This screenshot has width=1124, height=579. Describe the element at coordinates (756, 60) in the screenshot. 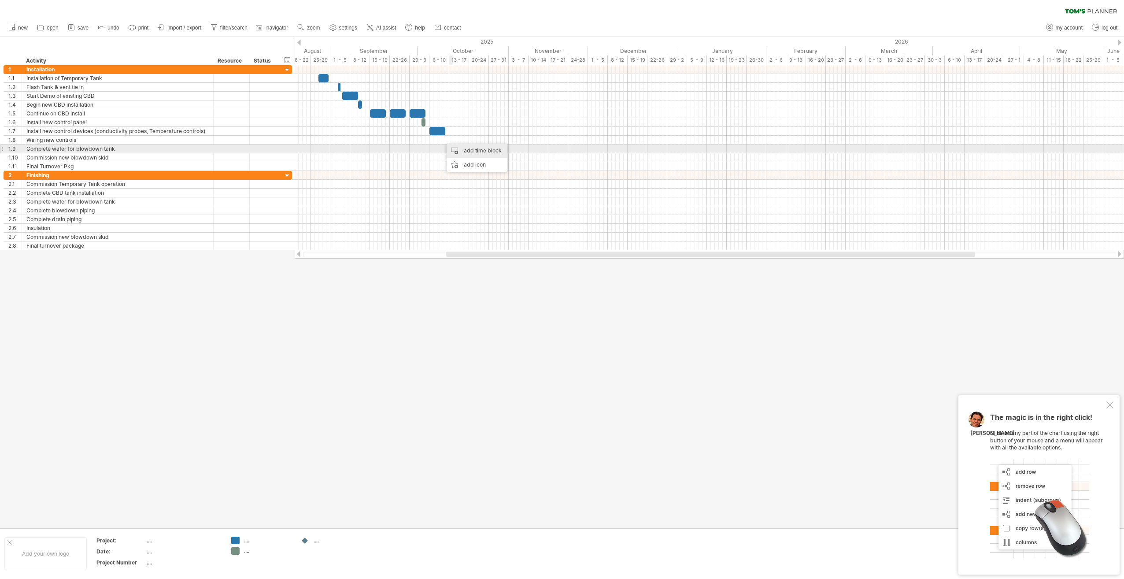

I see `div: 26-30` at that location.